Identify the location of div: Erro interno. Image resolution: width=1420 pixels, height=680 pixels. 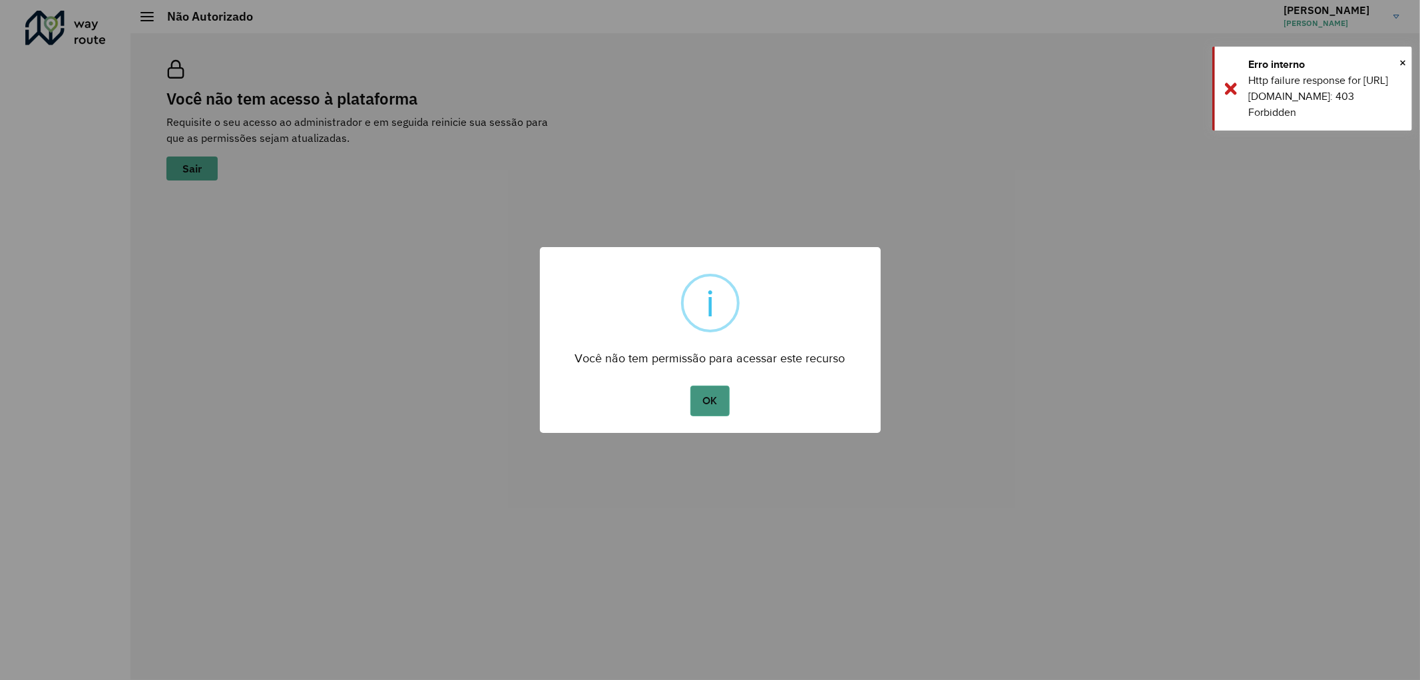
(1325, 65).